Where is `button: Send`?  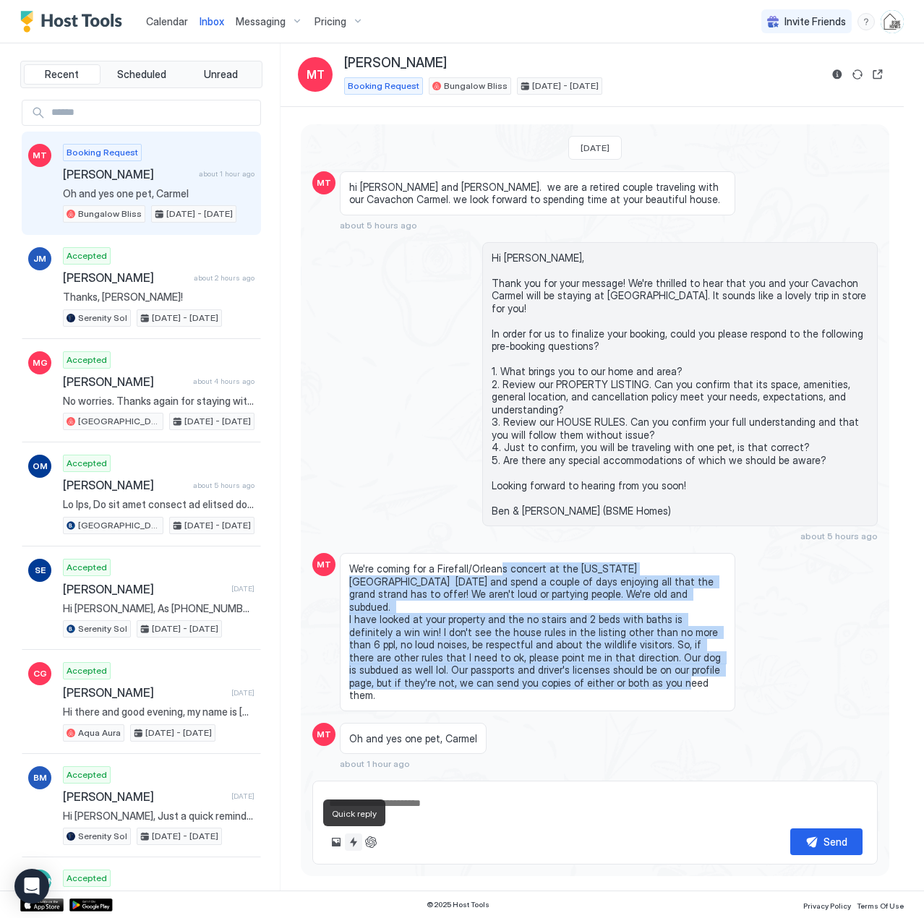
button: Send is located at coordinates (826, 841).